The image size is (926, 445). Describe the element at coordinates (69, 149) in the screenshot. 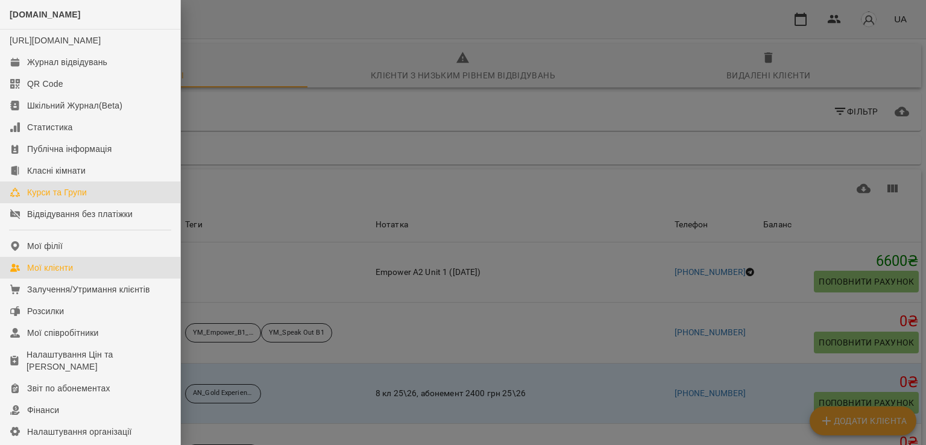

I see `div: Публічна інформація` at that location.